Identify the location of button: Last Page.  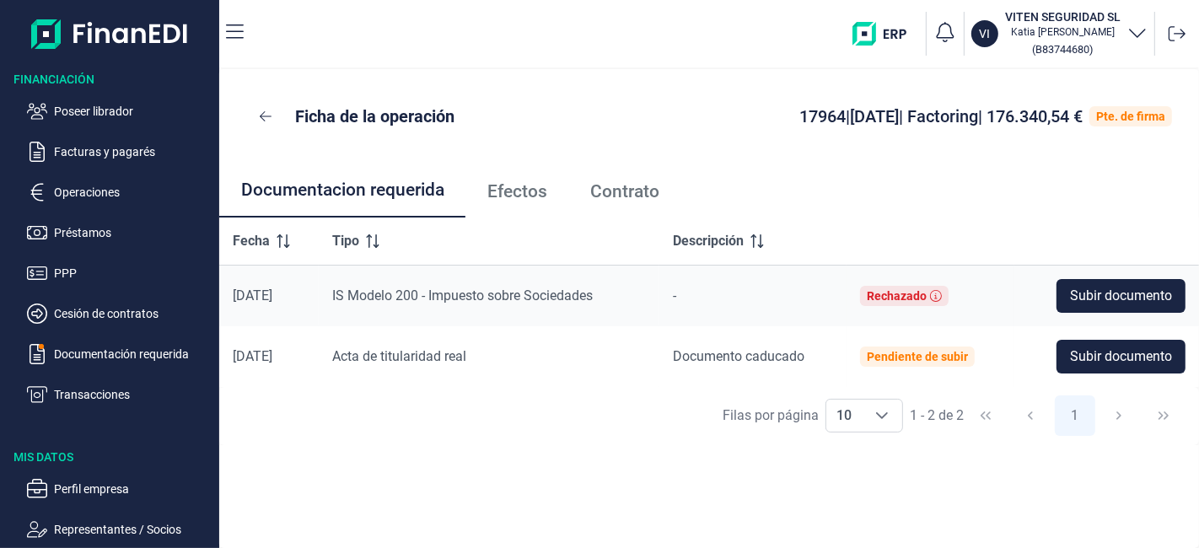
(1164, 416).